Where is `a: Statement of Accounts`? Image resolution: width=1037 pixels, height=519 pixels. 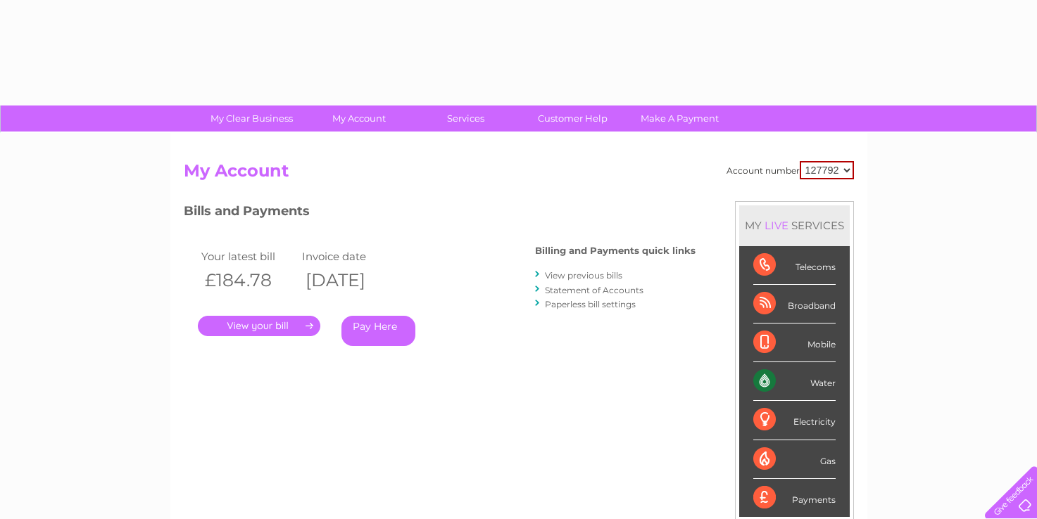
a: Statement of Accounts is located at coordinates (594, 290).